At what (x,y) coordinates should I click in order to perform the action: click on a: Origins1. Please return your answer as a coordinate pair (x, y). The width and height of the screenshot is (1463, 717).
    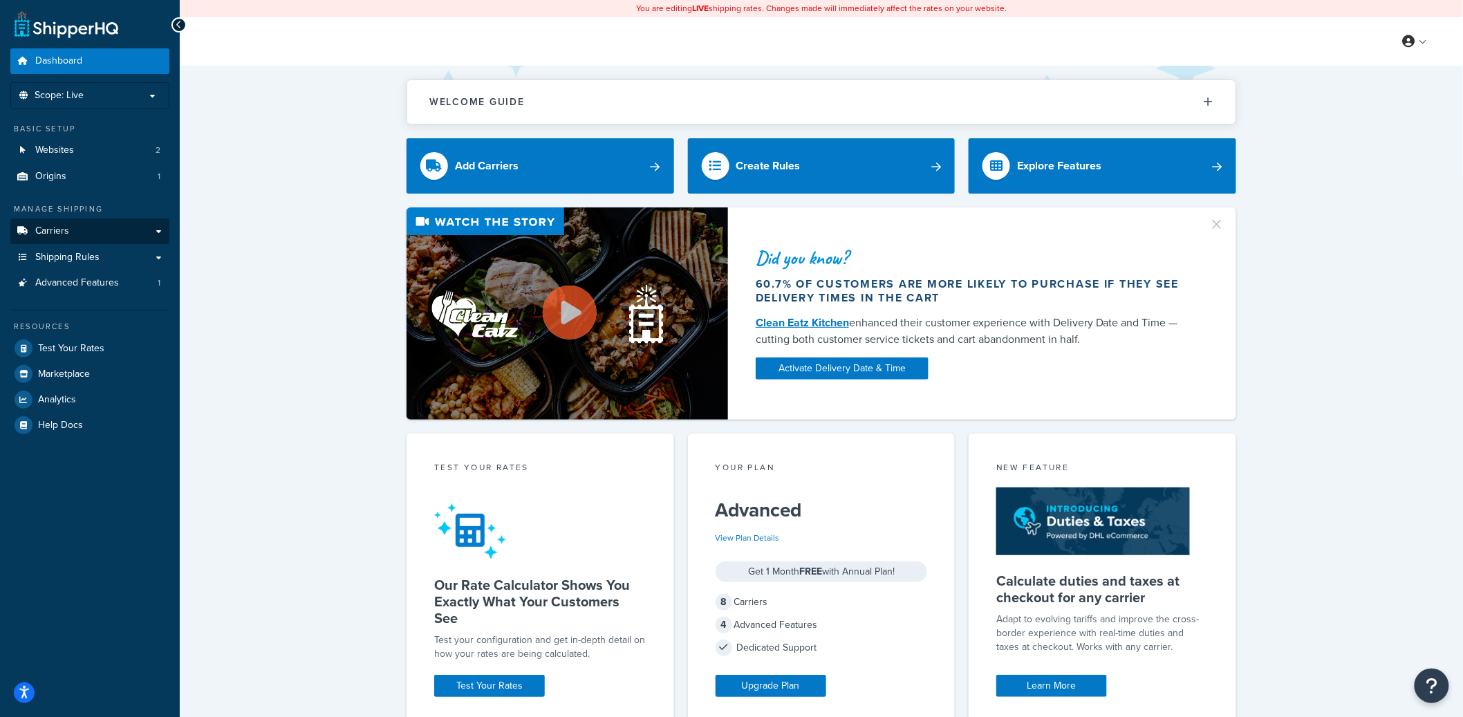
    Looking at the image, I should click on (90, 176).